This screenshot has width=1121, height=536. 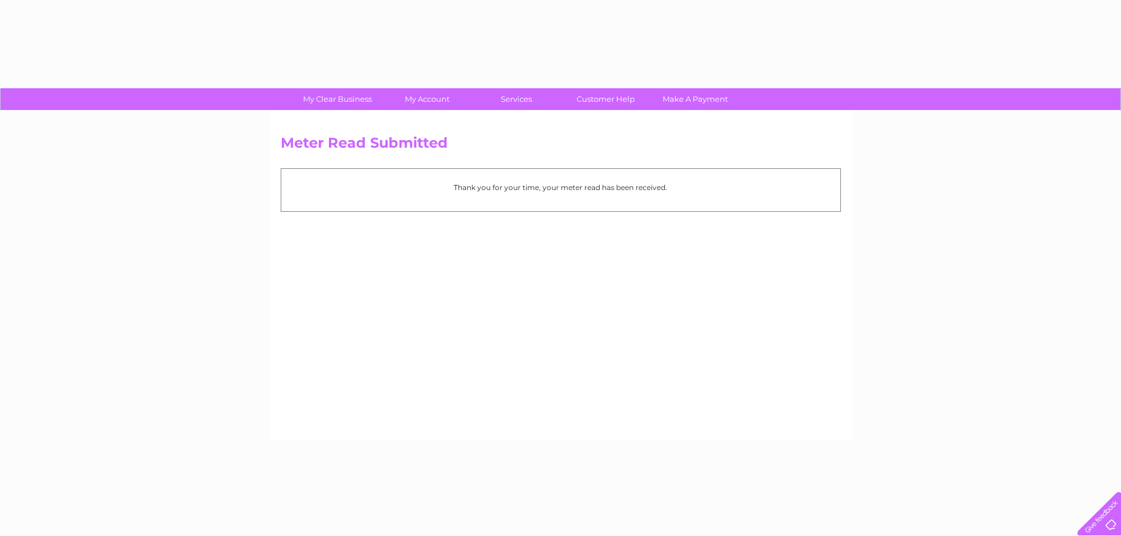 What do you see at coordinates (605, 99) in the screenshot?
I see `a: Customer Help` at bounding box center [605, 99].